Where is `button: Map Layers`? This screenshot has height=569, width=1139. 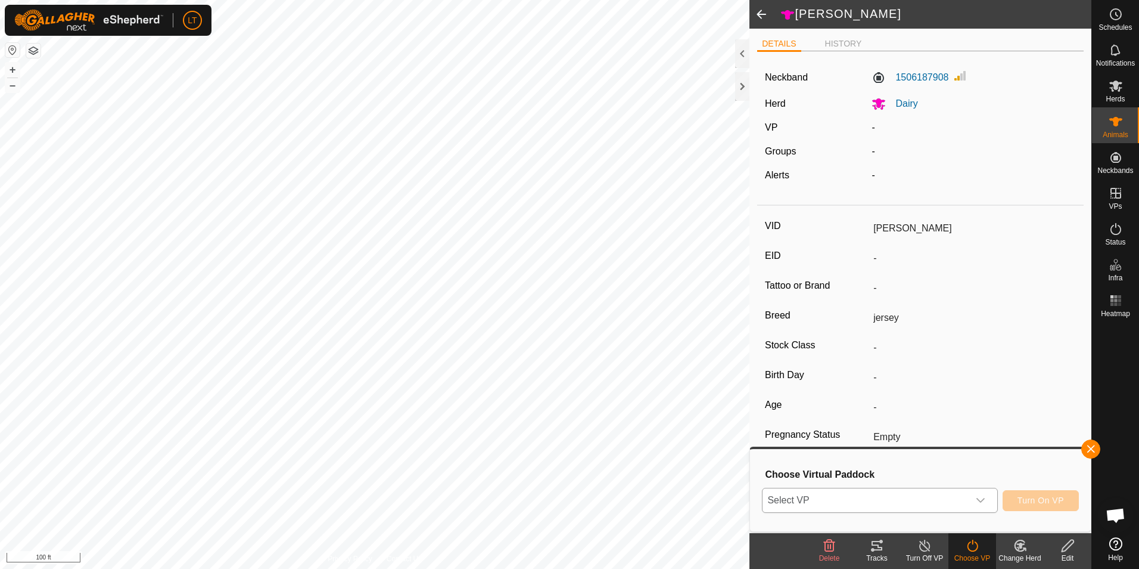
button: Map Layers is located at coordinates (33, 51).